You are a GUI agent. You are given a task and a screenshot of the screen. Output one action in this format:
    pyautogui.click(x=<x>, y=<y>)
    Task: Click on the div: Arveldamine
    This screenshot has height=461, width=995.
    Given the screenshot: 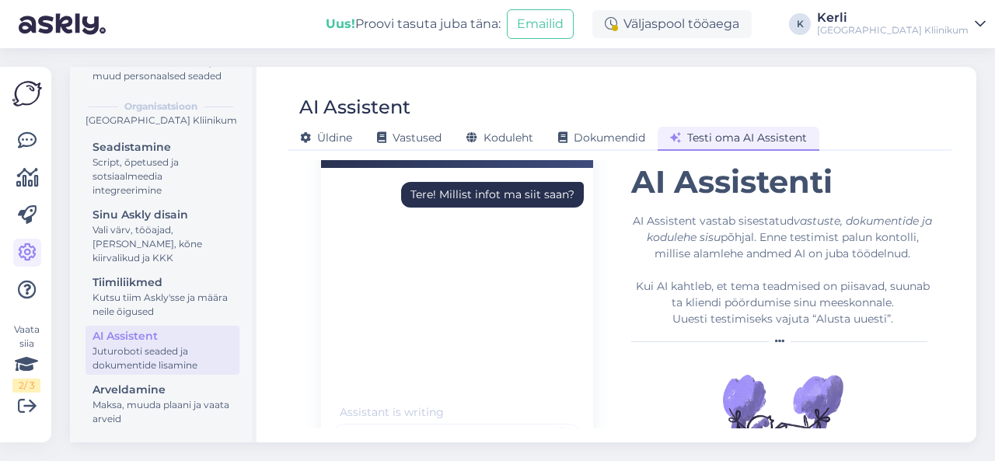 What is the action you would take?
    pyautogui.click(x=163, y=390)
    